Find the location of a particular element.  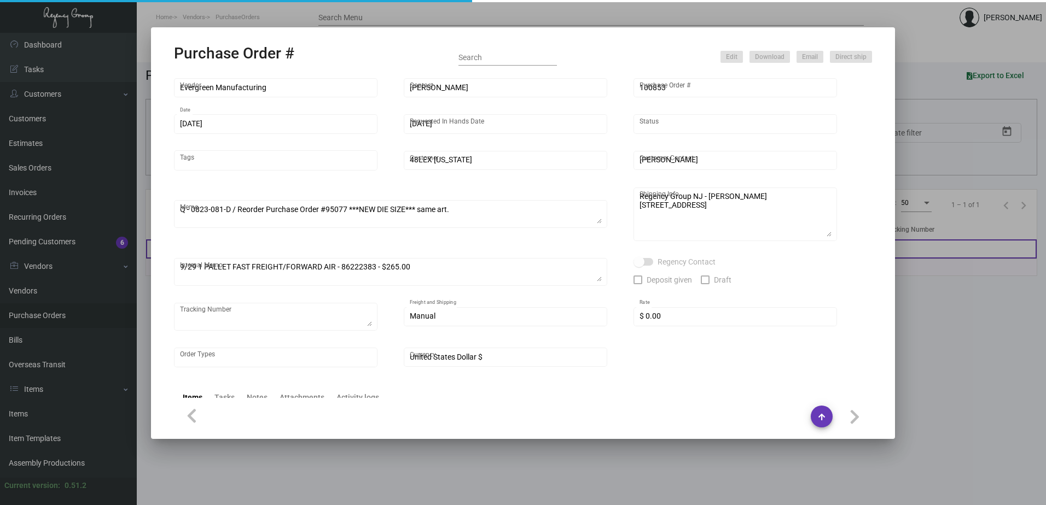

span: Manual is located at coordinates (422, 316).